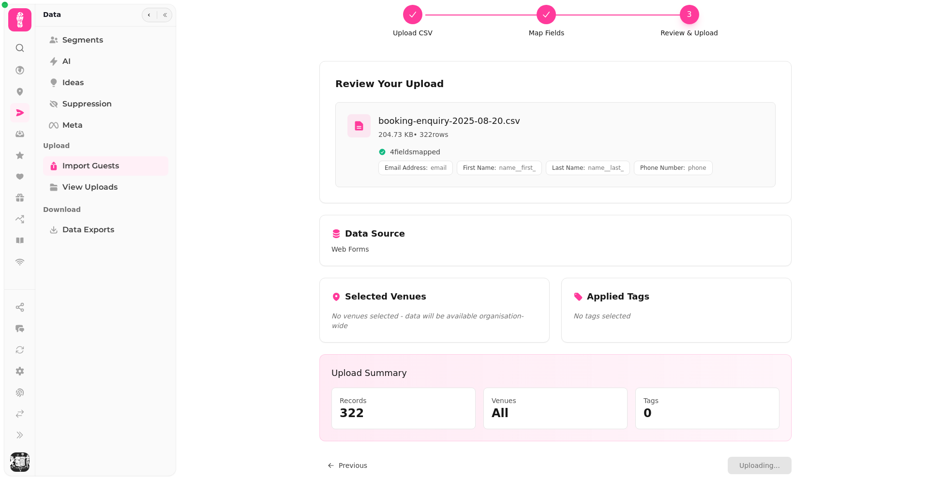  Describe the element at coordinates (408, 135) in the screenshot. I see `span: KB` at that location.